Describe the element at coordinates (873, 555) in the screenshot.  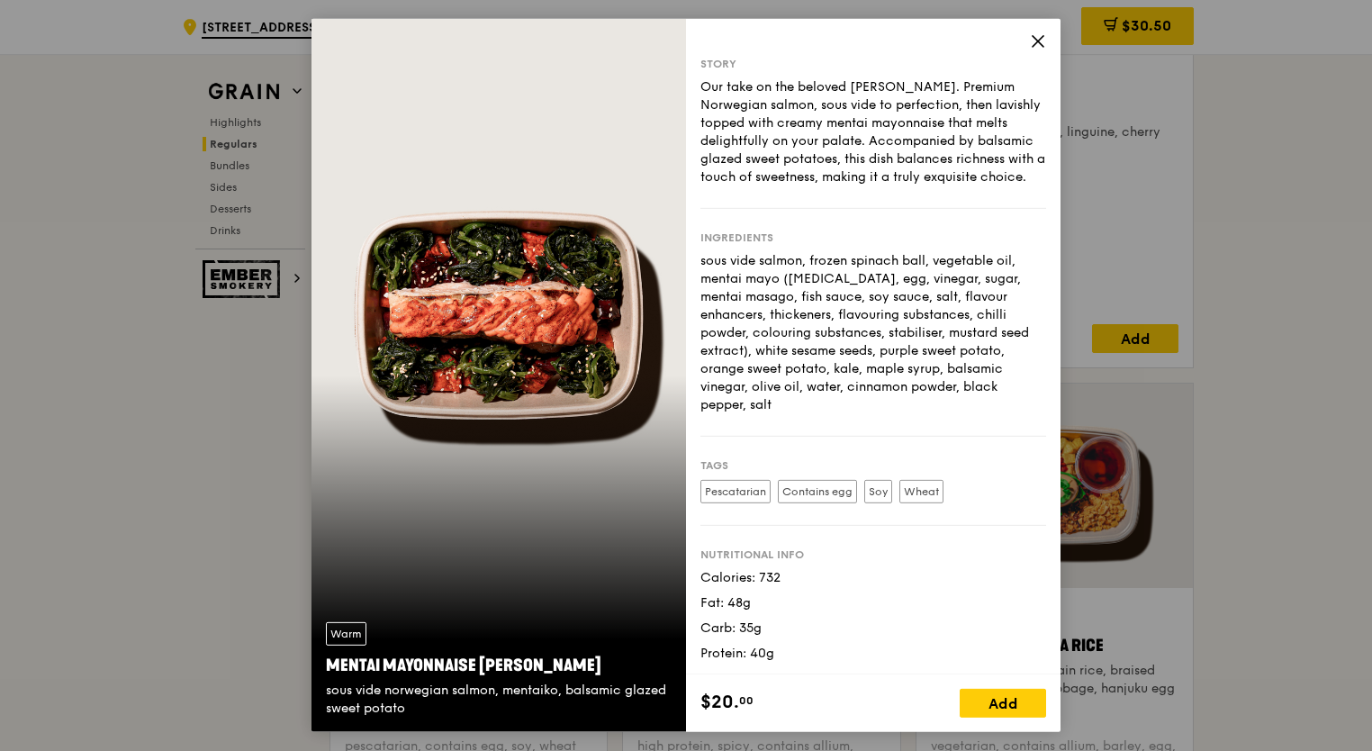
I see `div: Nutritional info` at that location.